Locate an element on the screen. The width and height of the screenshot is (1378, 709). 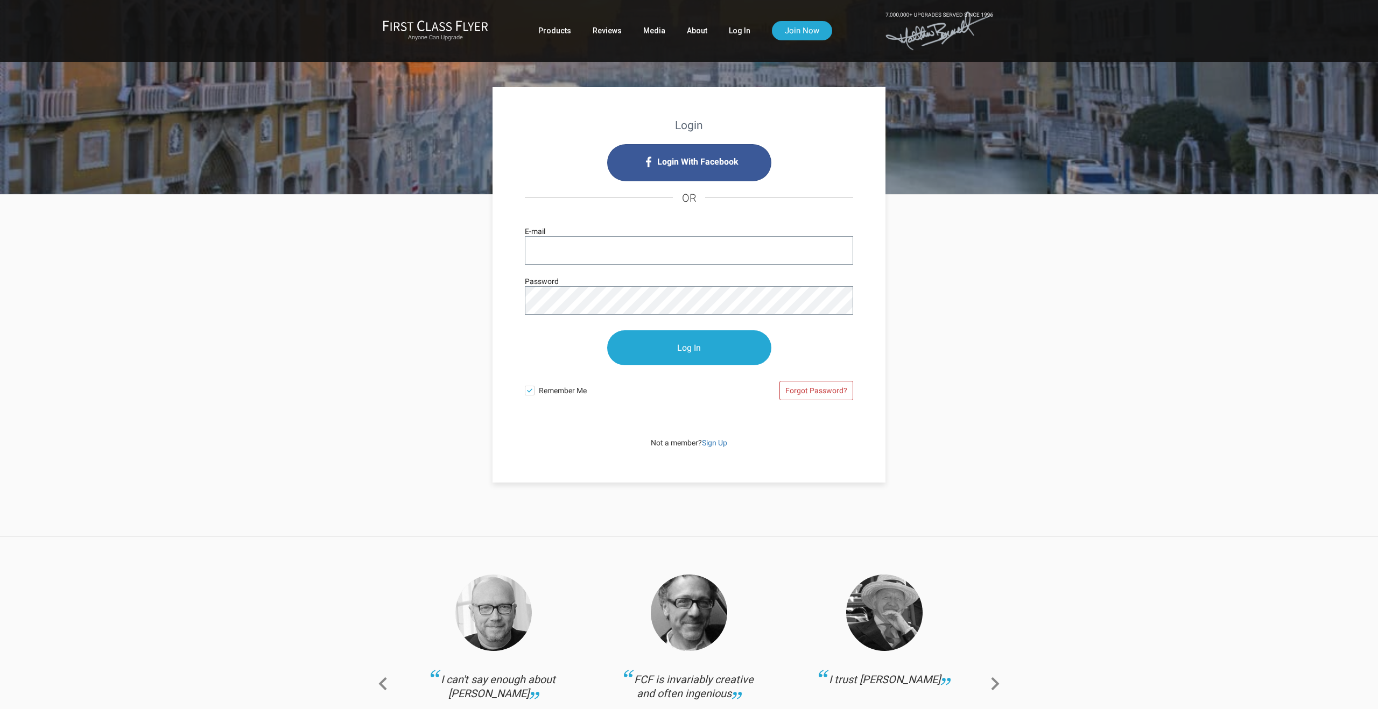
label: Password is located at coordinates (541, 281).